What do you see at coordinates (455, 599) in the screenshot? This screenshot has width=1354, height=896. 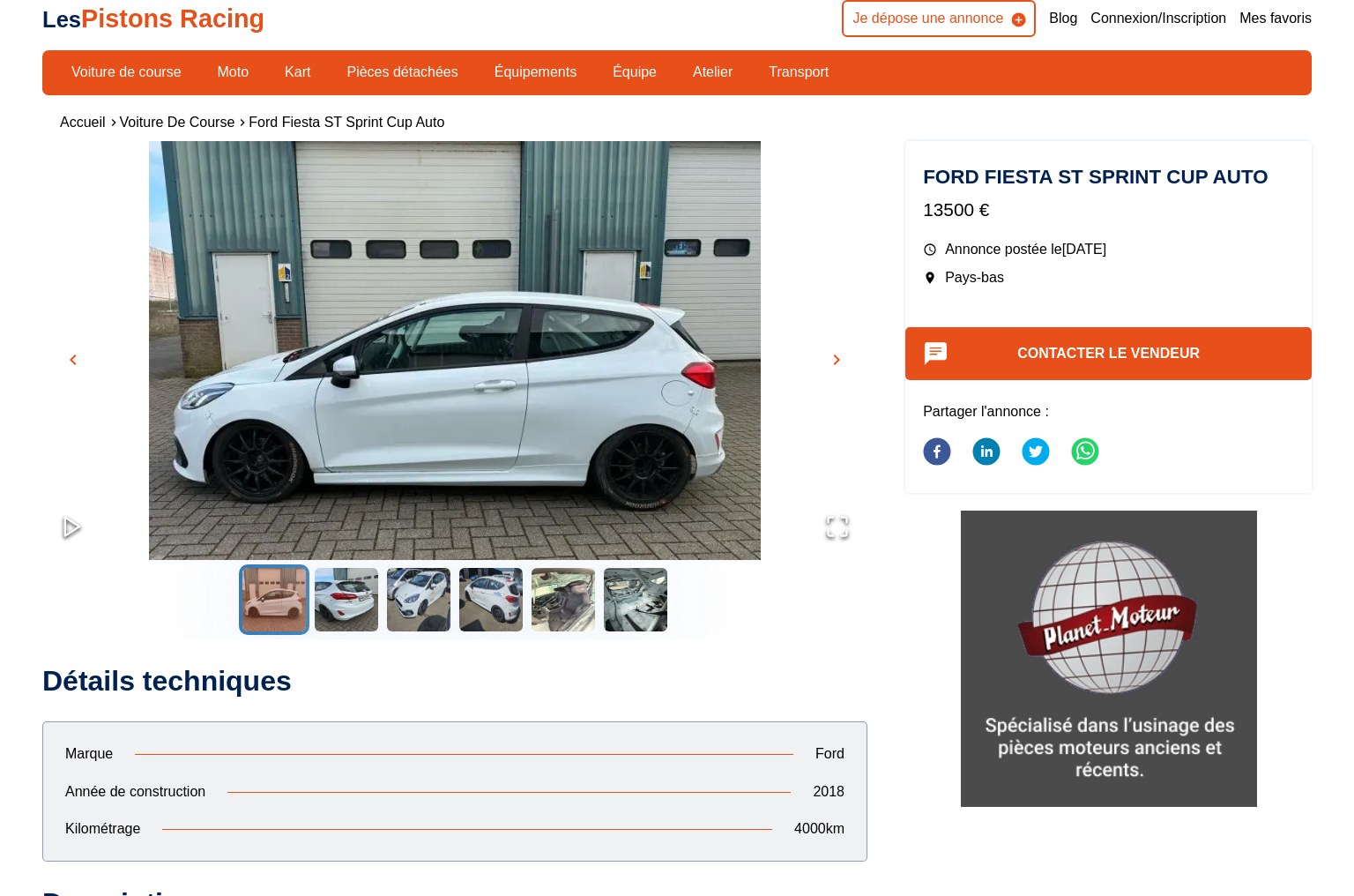 I see `div: Thumbnail Navigation` at bounding box center [455, 599].